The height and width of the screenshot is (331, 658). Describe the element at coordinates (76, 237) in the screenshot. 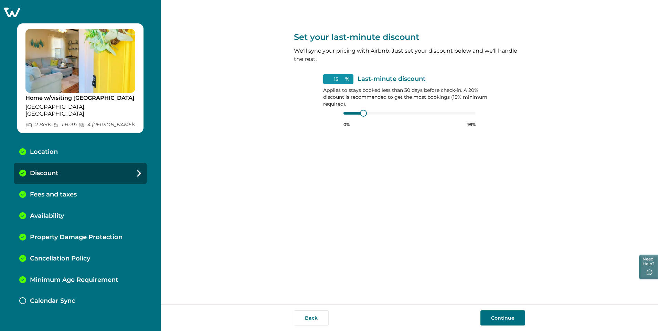

I see `p: Property Damage Protection` at that location.